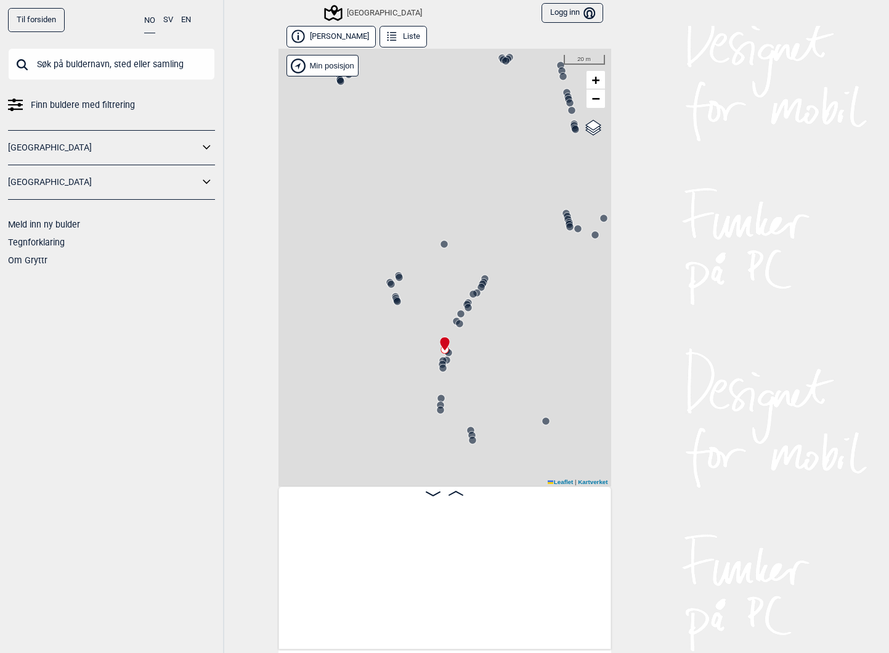 The width and height of the screenshot is (889, 653). I want to click on button: Logg inn, so click(572, 13).